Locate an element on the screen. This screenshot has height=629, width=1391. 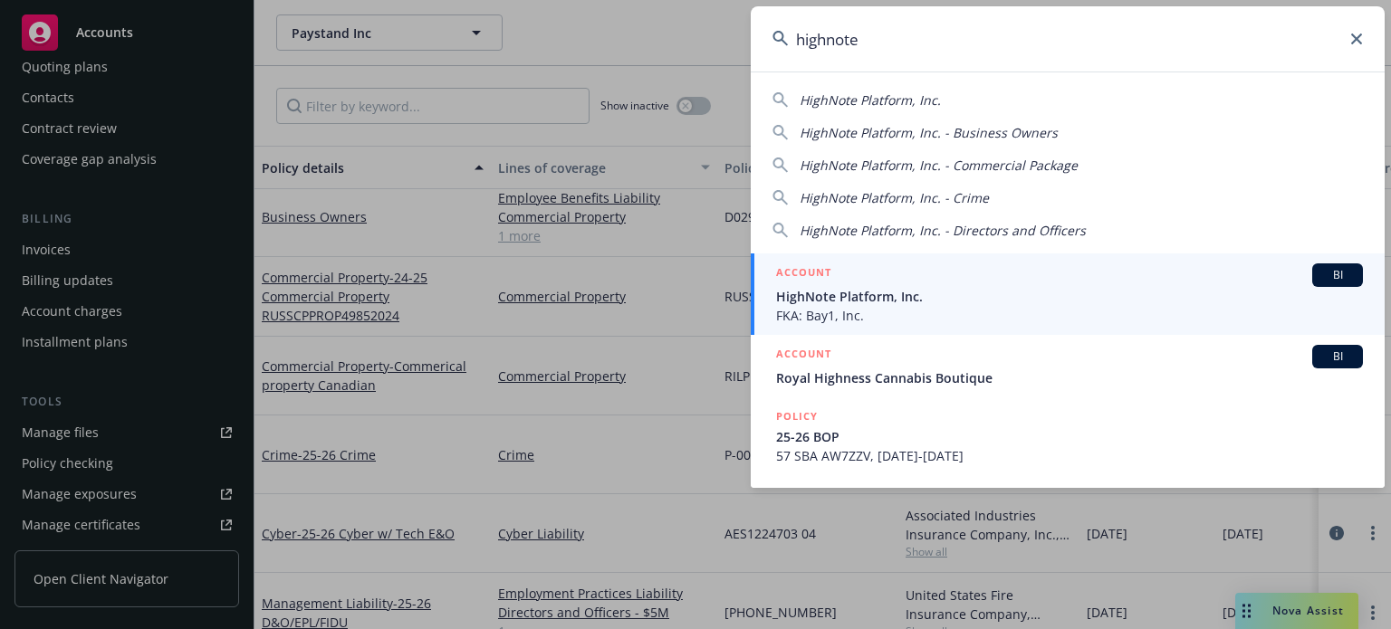
a: ACCOUNTBIHighNote Platform, Inc.FKA: Bay1, Inc. is located at coordinates (1068, 294).